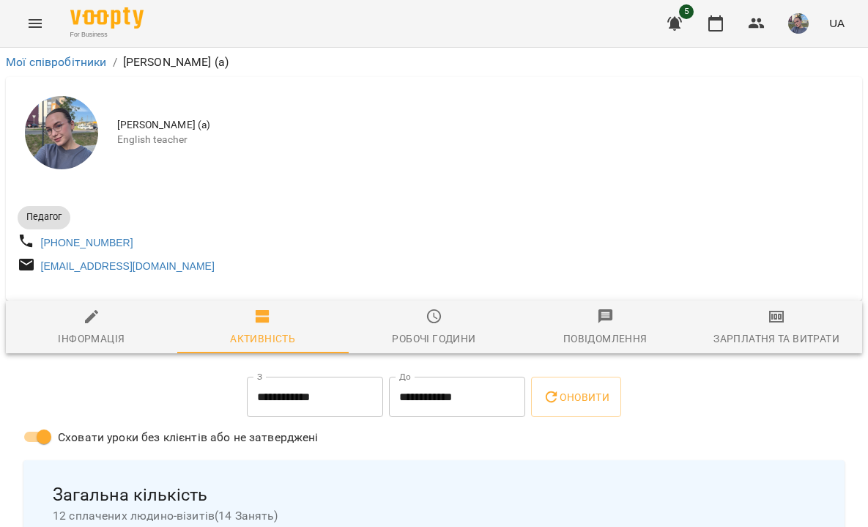 The height and width of the screenshot is (527, 868). I want to click on div: Активність, so click(262, 338).